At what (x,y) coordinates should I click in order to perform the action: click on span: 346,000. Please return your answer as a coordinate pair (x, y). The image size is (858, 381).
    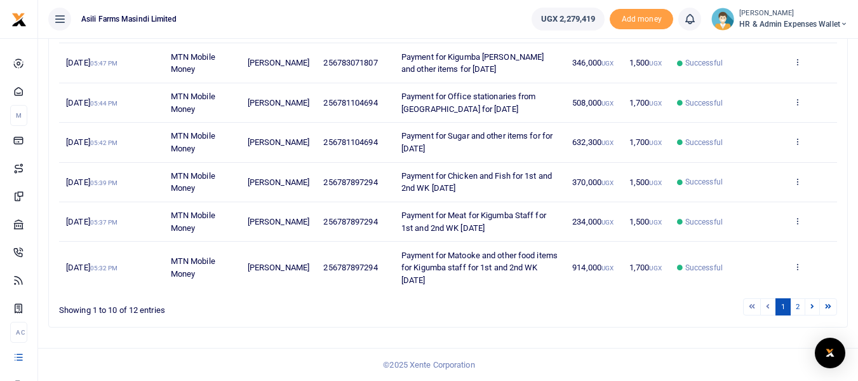
    Looking at the image, I should click on (593, 62).